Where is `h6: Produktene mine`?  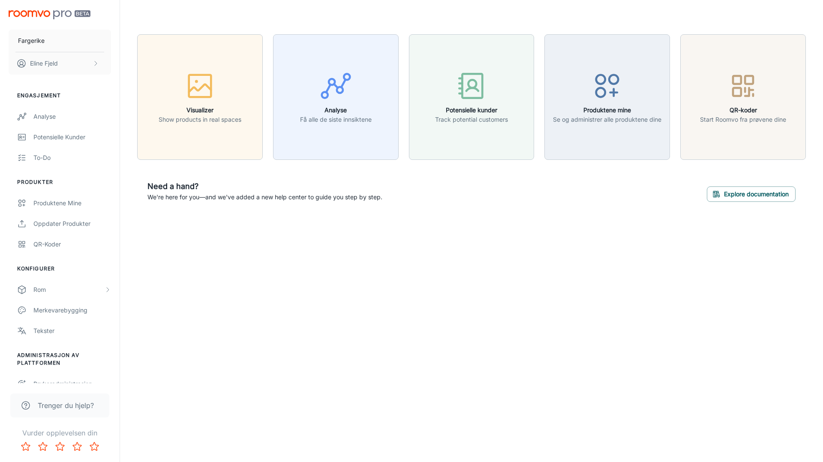 h6: Produktene mine is located at coordinates (607, 110).